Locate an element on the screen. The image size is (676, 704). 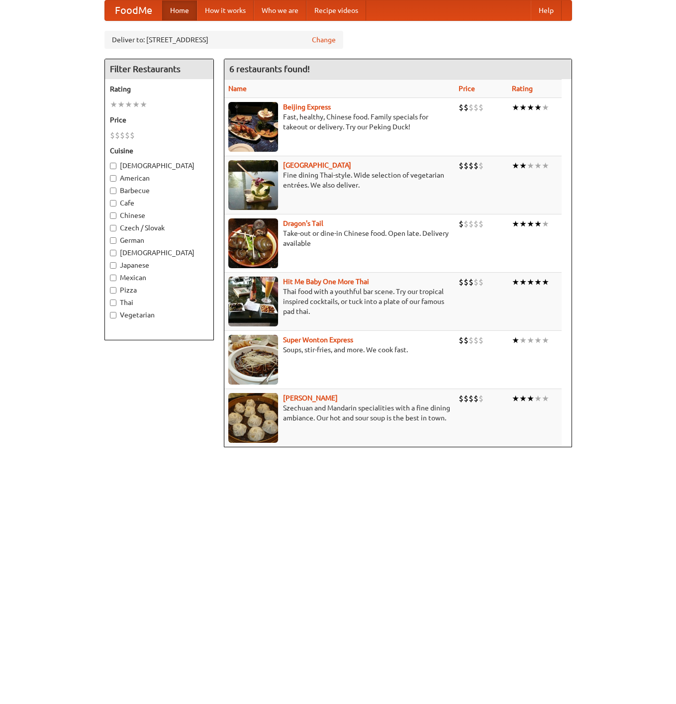
input: Pizza is located at coordinates (113, 290).